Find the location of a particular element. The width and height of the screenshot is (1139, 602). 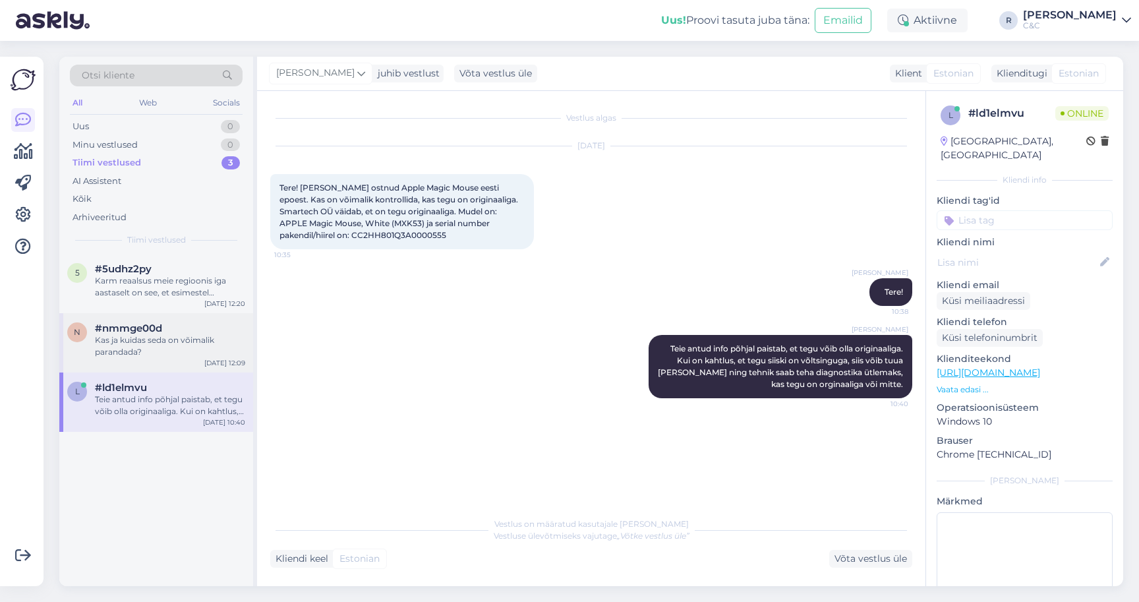

span: Tere! is located at coordinates (894, 291).